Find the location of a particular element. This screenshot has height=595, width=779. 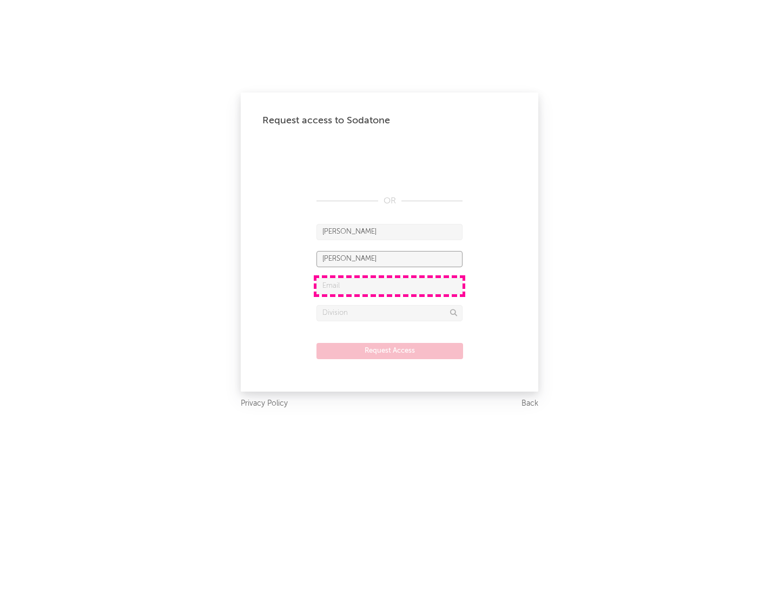

input: Last Name is located at coordinates (390, 259).